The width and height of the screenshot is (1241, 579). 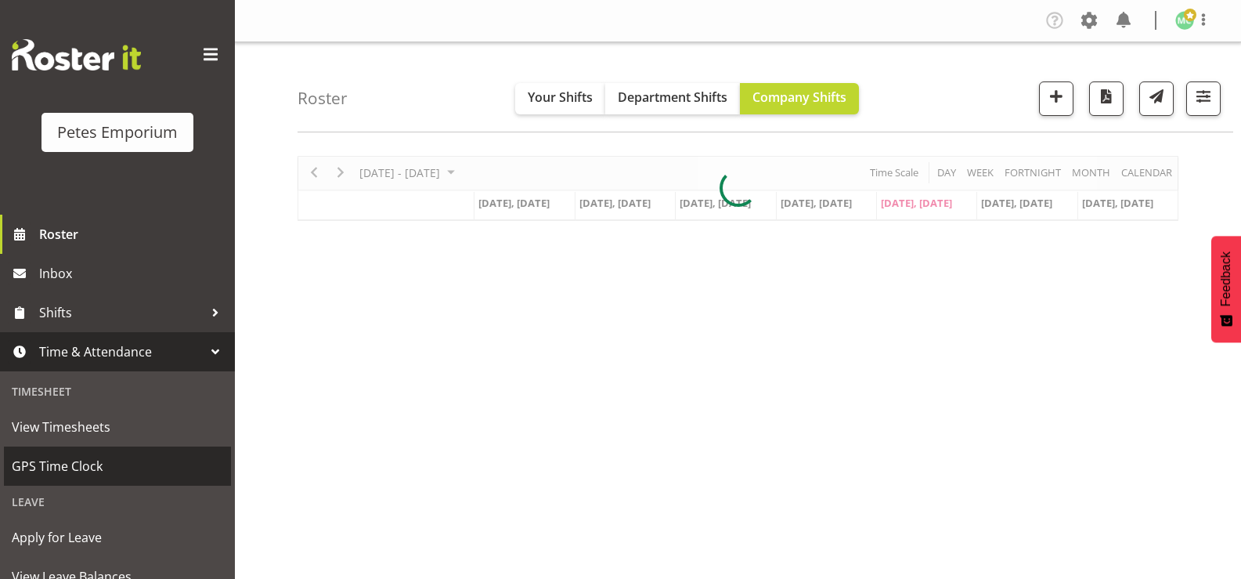 What do you see at coordinates (673, 97) in the screenshot?
I see `span: Department Shifts` at bounding box center [673, 97].